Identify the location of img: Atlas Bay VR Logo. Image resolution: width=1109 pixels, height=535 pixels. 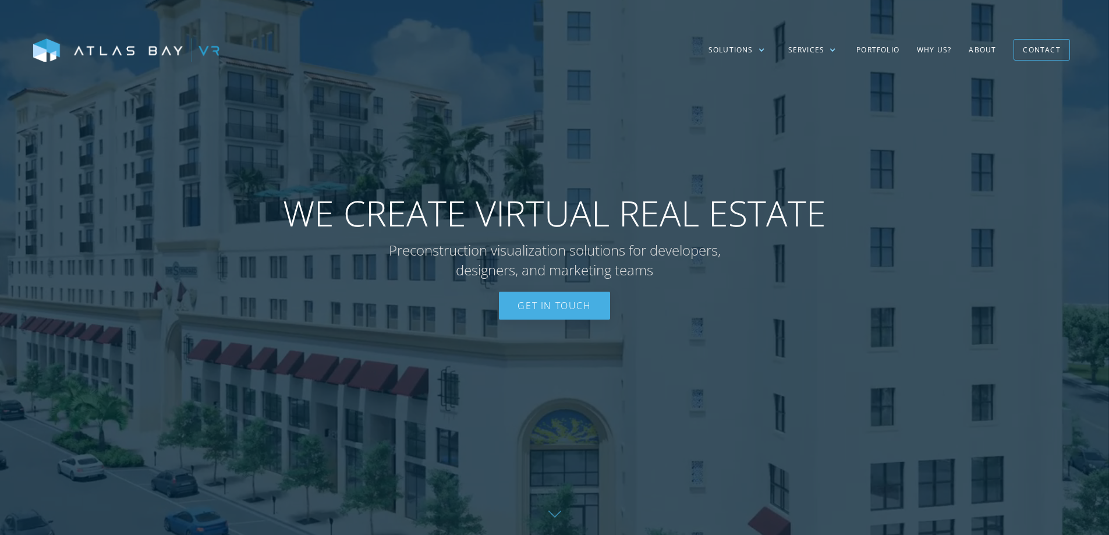
(126, 51).